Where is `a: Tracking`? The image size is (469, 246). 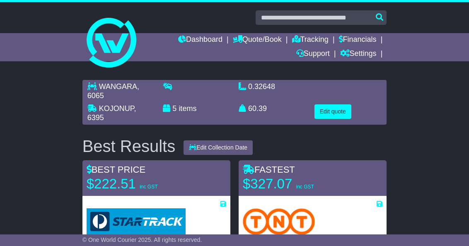 a: Tracking is located at coordinates (311, 40).